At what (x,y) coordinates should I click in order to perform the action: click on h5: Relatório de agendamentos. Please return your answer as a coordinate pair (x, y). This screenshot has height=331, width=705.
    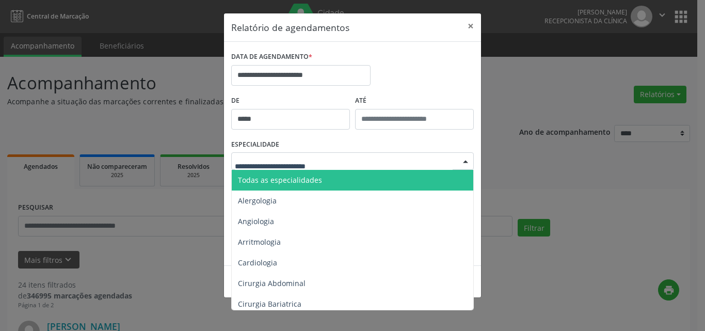
    Looking at the image, I should click on (290, 27).